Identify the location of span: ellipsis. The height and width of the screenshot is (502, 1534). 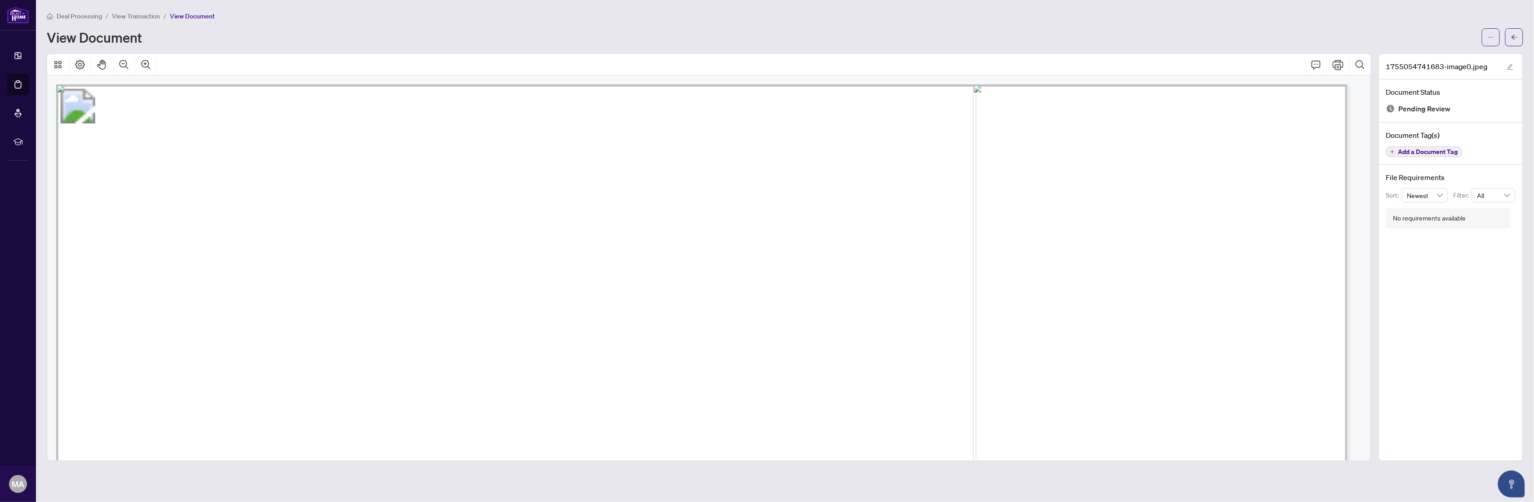
(1491, 37).